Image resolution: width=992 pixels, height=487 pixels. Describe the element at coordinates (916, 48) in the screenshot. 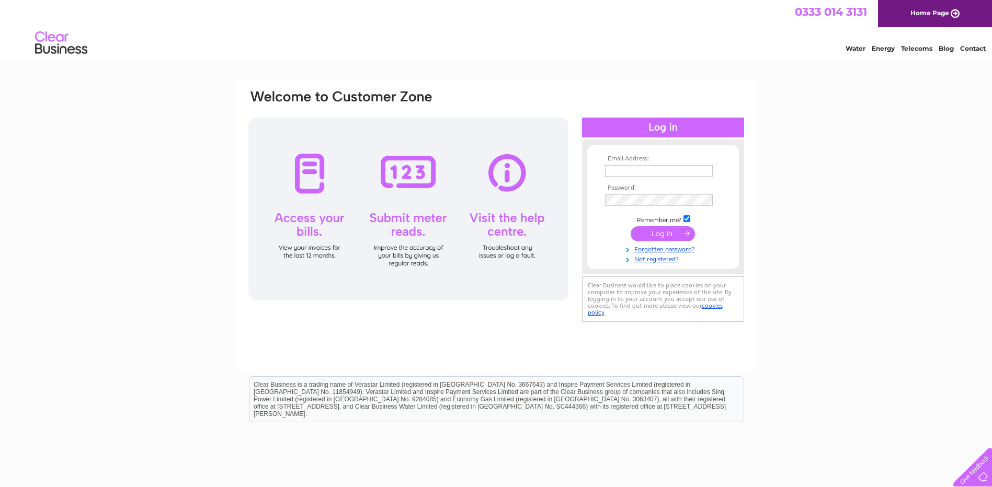

I see `a: Telecoms` at that location.